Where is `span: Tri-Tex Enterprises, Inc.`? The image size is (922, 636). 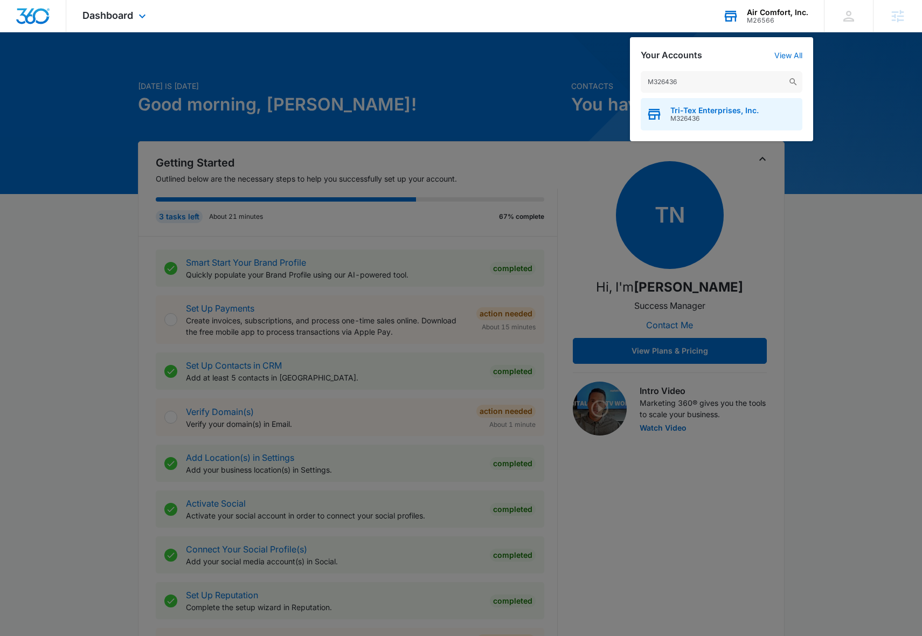 span: Tri-Tex Enterprises, Inc. is located at coordinates (714, 110).